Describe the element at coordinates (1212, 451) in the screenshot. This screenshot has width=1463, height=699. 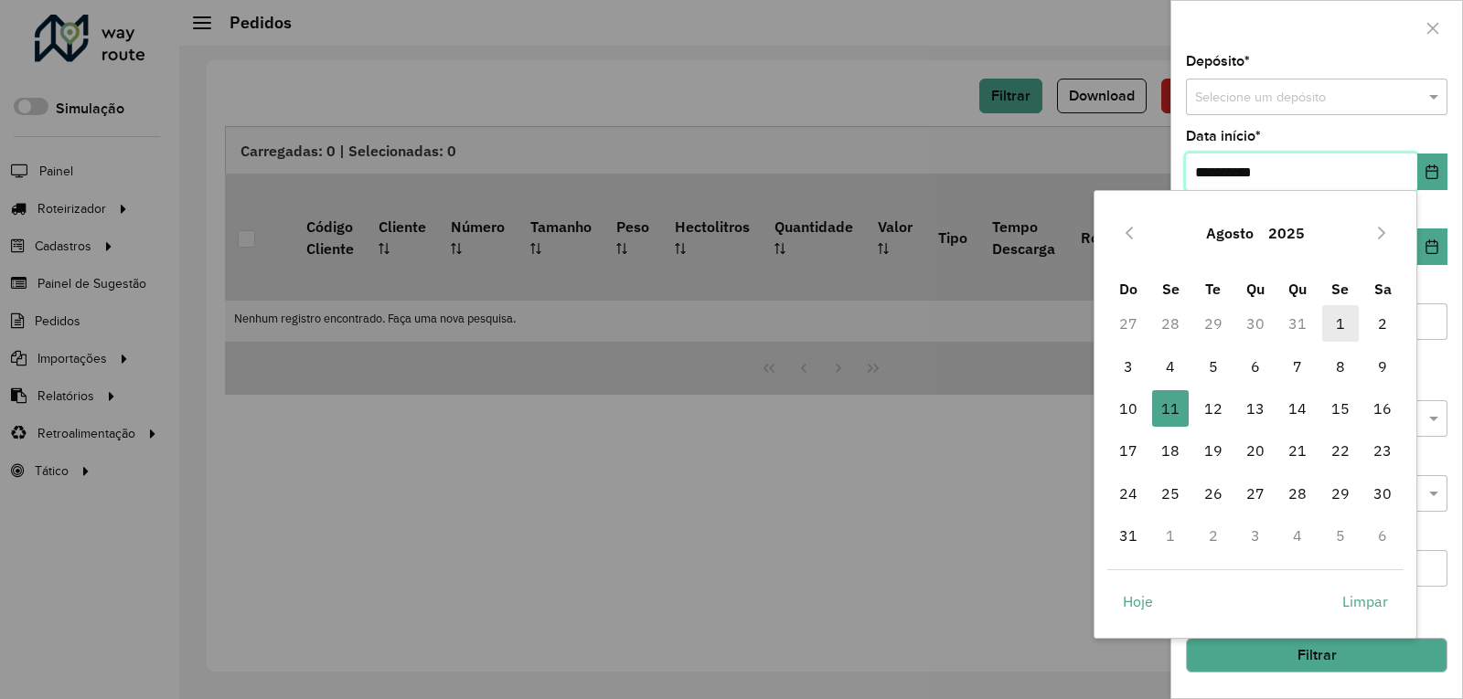
I see `td: 19` at that location.